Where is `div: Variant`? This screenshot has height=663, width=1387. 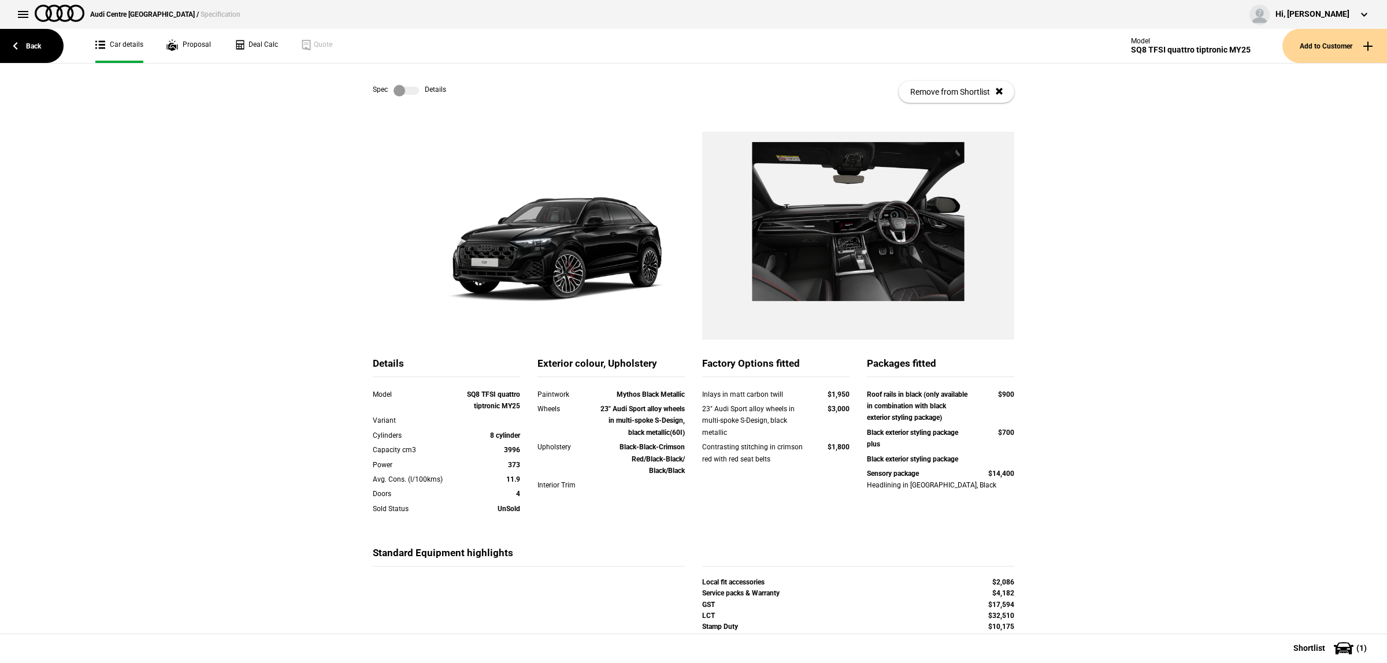
div: Variant is located at coordinates (417, 421).